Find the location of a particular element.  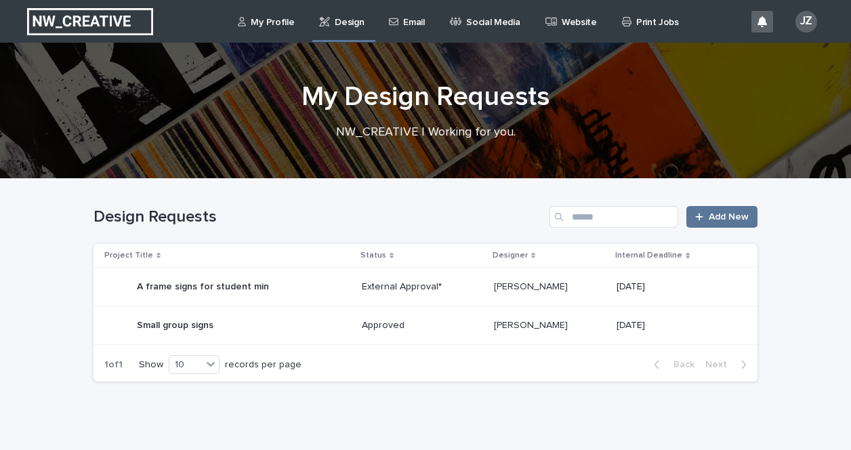

button: Next is located at coordinates (728, 364).